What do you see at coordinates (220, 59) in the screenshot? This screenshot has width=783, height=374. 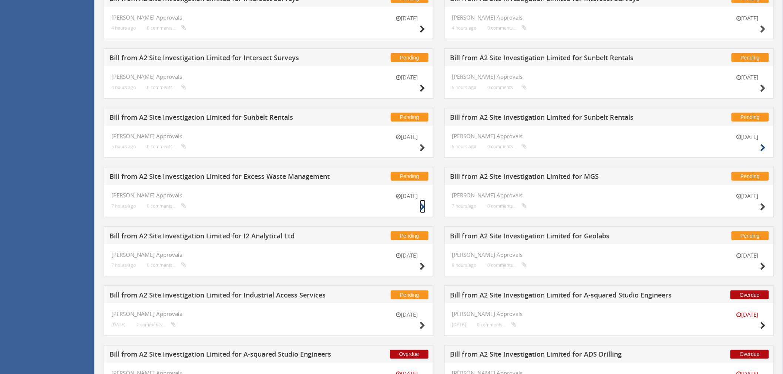 I see `h5: Bill from A2 Site Investigation Limited for Intersect Surveys` at bounding box center [220, 59].